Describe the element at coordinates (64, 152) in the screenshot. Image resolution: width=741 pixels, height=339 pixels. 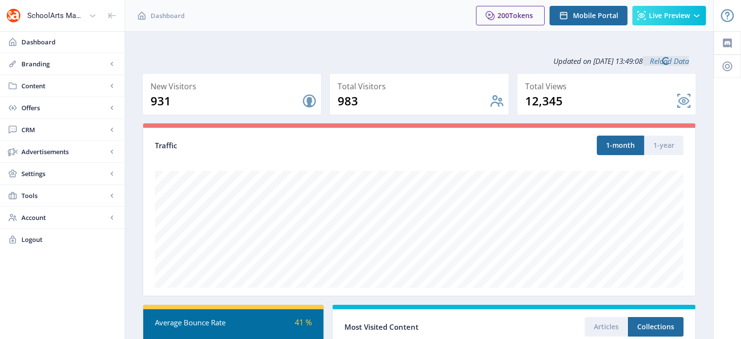
I see `span: Advertisements` at that location.